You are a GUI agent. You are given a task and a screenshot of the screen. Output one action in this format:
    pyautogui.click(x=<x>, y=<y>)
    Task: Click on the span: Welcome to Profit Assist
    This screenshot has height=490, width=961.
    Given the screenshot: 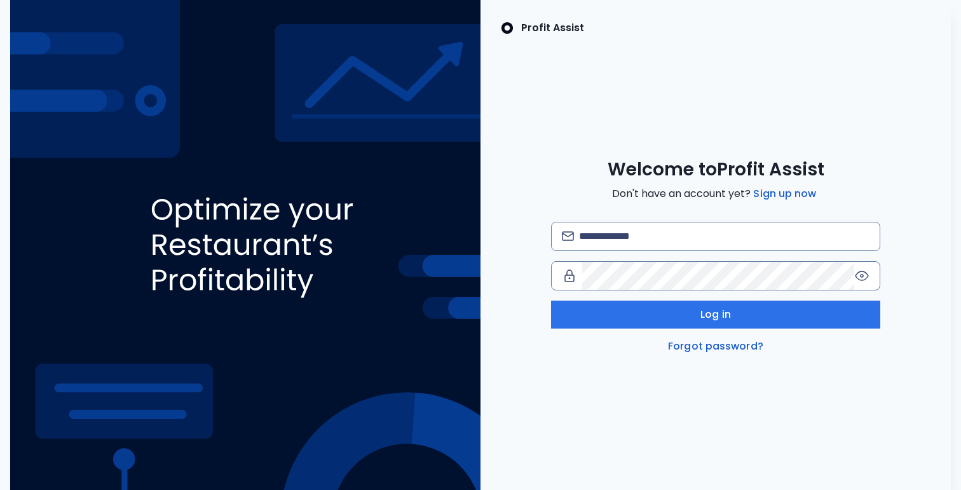 What is the action you would take?
    pyautogui.click(x=716, y=170)
    